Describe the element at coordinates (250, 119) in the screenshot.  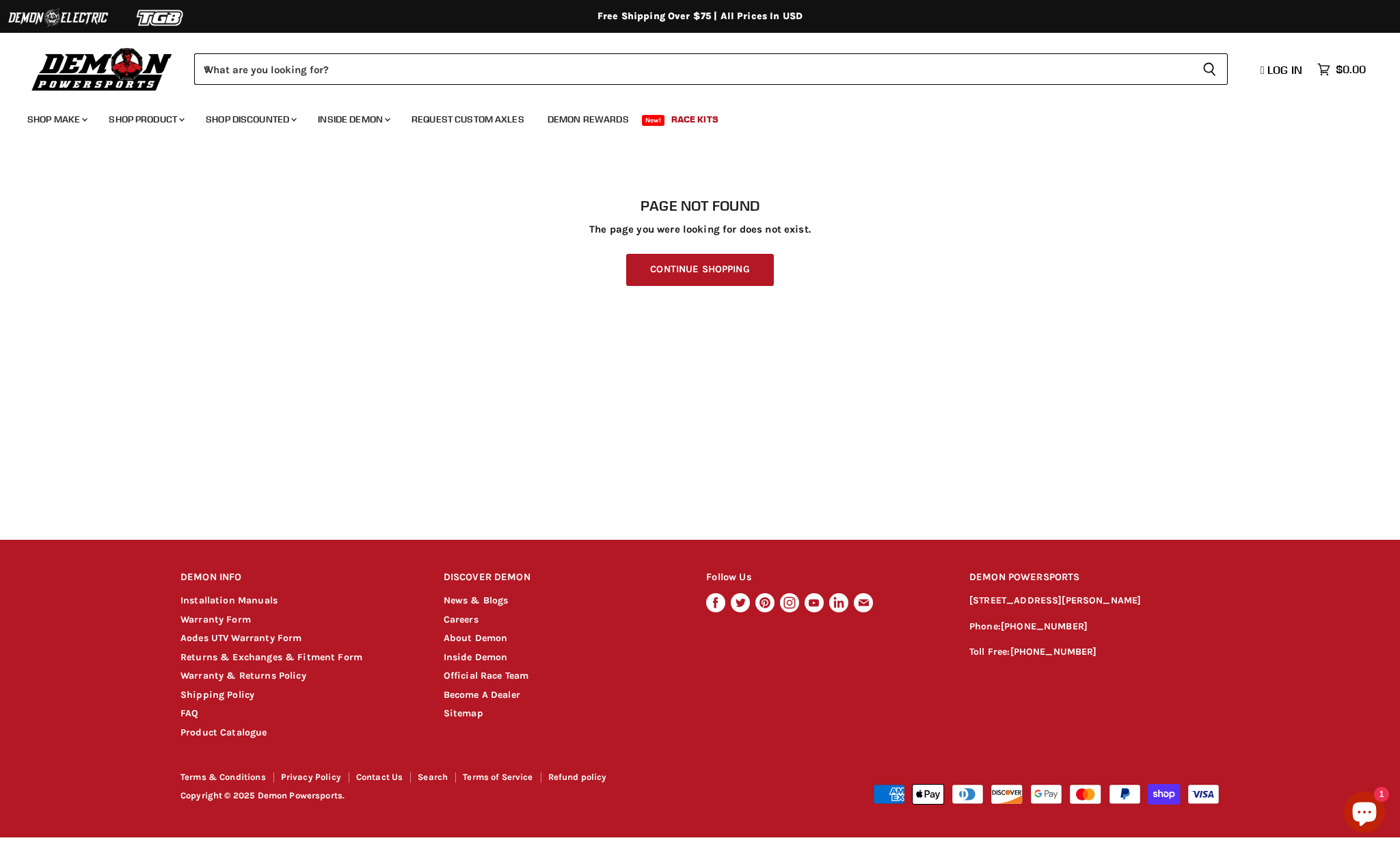
I see `a: Shop Discounted` at that location.